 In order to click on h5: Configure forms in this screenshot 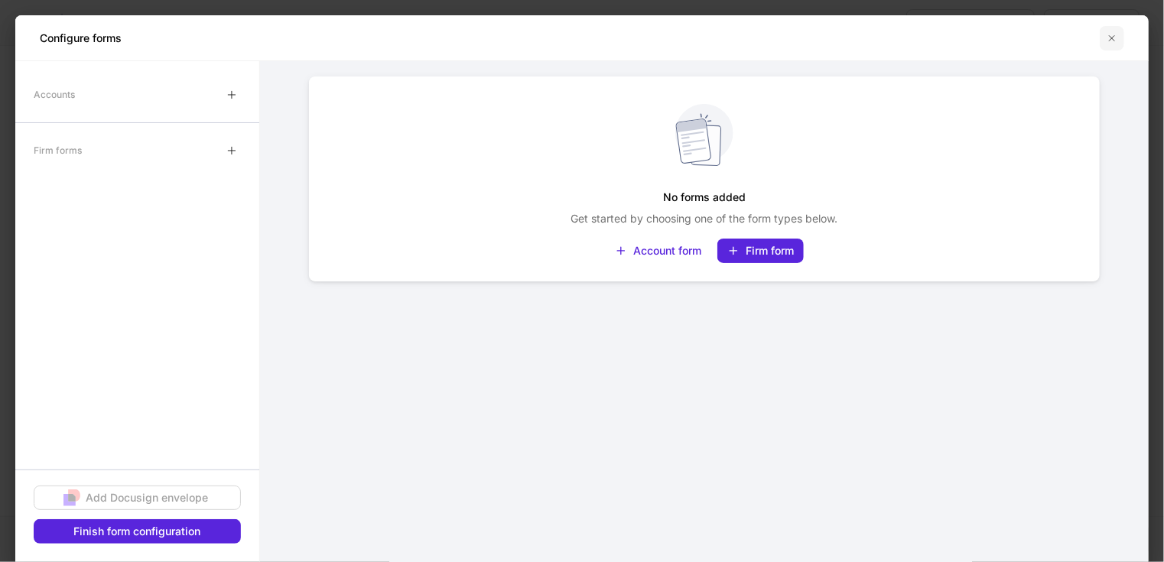, I will do `click(80, 38)`.